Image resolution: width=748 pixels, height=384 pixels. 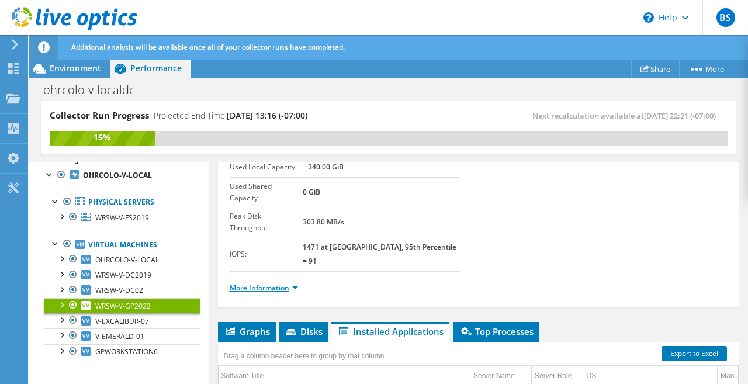 I want to click on label: Peak Disk Throughput, so click(x=266, y=222).